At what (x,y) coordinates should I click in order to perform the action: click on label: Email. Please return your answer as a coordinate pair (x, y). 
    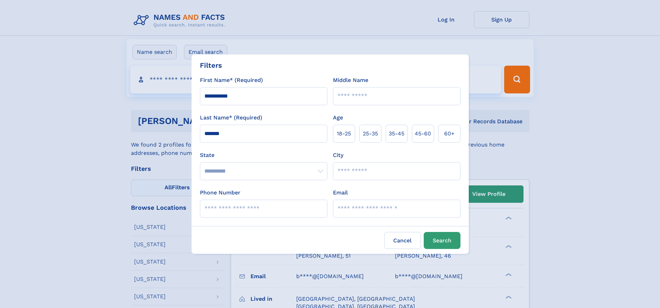
    Looking at the image, I should click on (340, 192).